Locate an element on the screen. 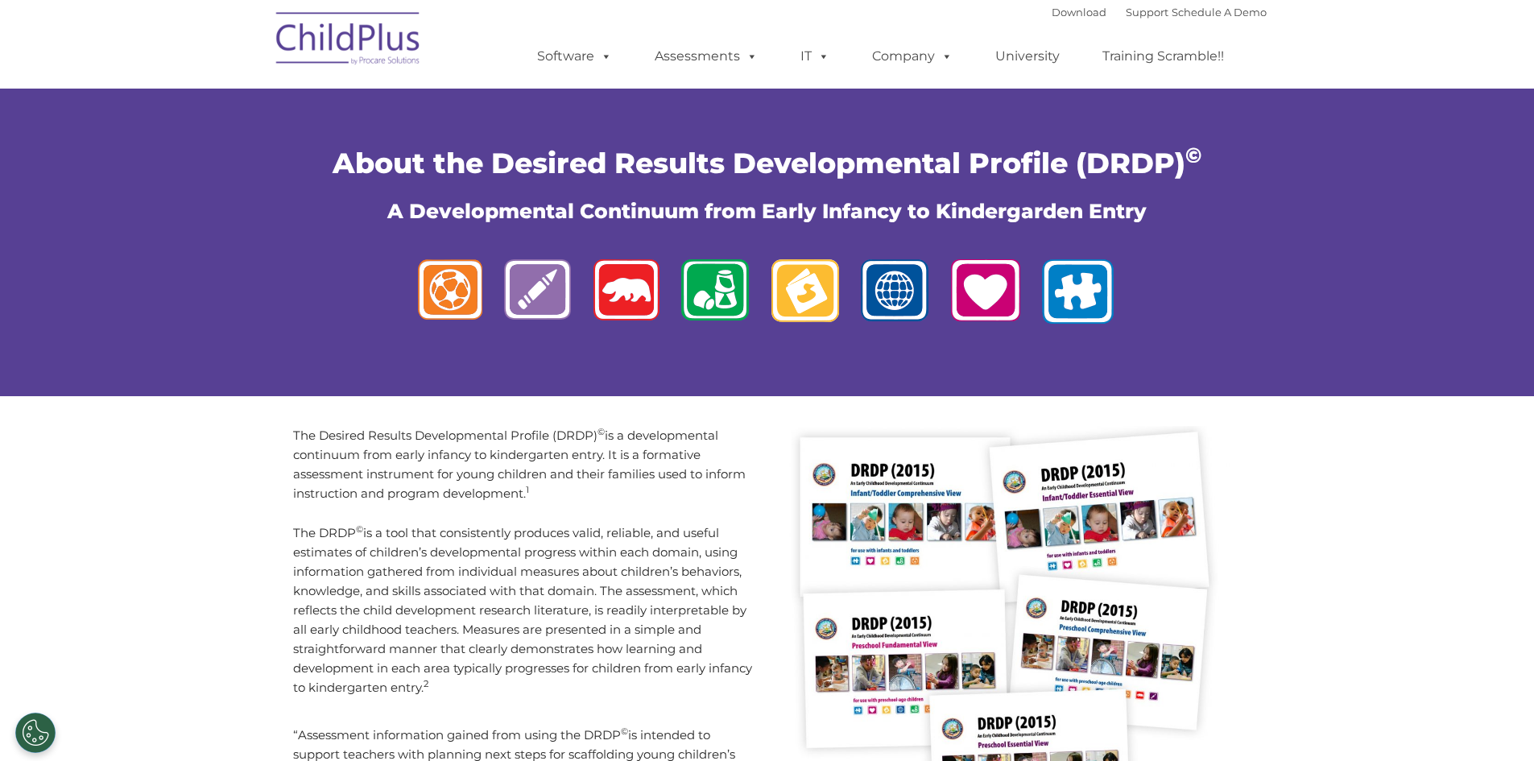 The width and height of the screenshot is (1534, 761). span: About the Desired Results Developmental Profile (DRDP) is located at coordinates (766, 163).